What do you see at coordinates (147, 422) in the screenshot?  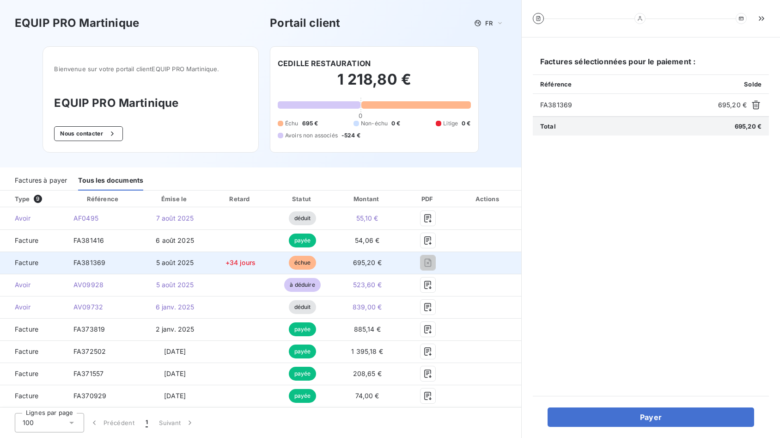 I see `button: 1` at bounding box center [147, 422].